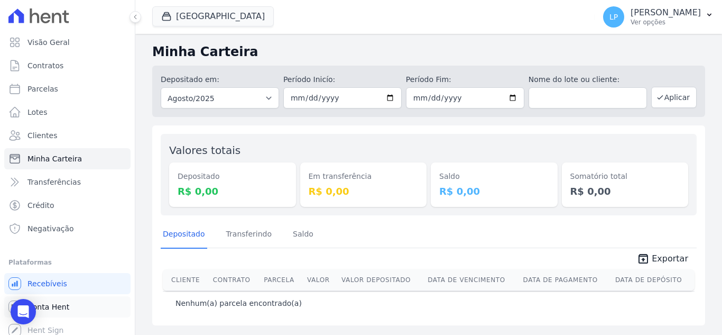 The height and width of the screenshot is (335, 722). I want to click on dt: Em transferência, so click(364, 176).